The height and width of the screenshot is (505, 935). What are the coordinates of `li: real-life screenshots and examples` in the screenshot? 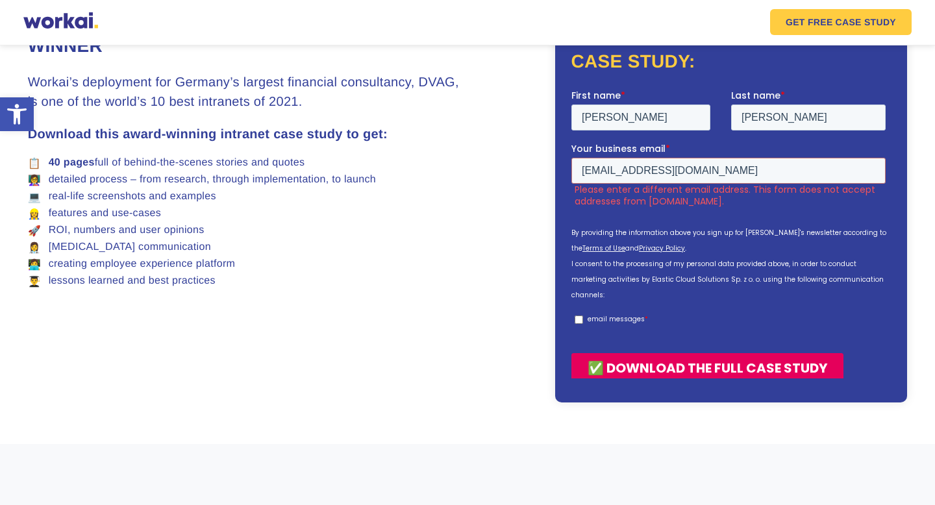 It's located at (247, 197).